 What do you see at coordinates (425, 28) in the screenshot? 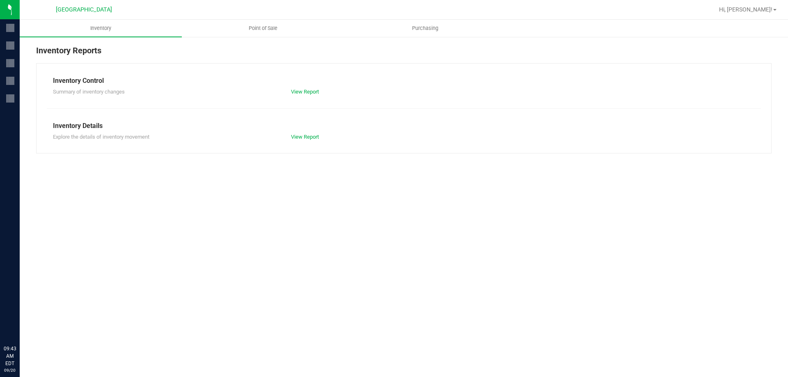
I see `a: Purchasing` at bounding box center [425, 28].